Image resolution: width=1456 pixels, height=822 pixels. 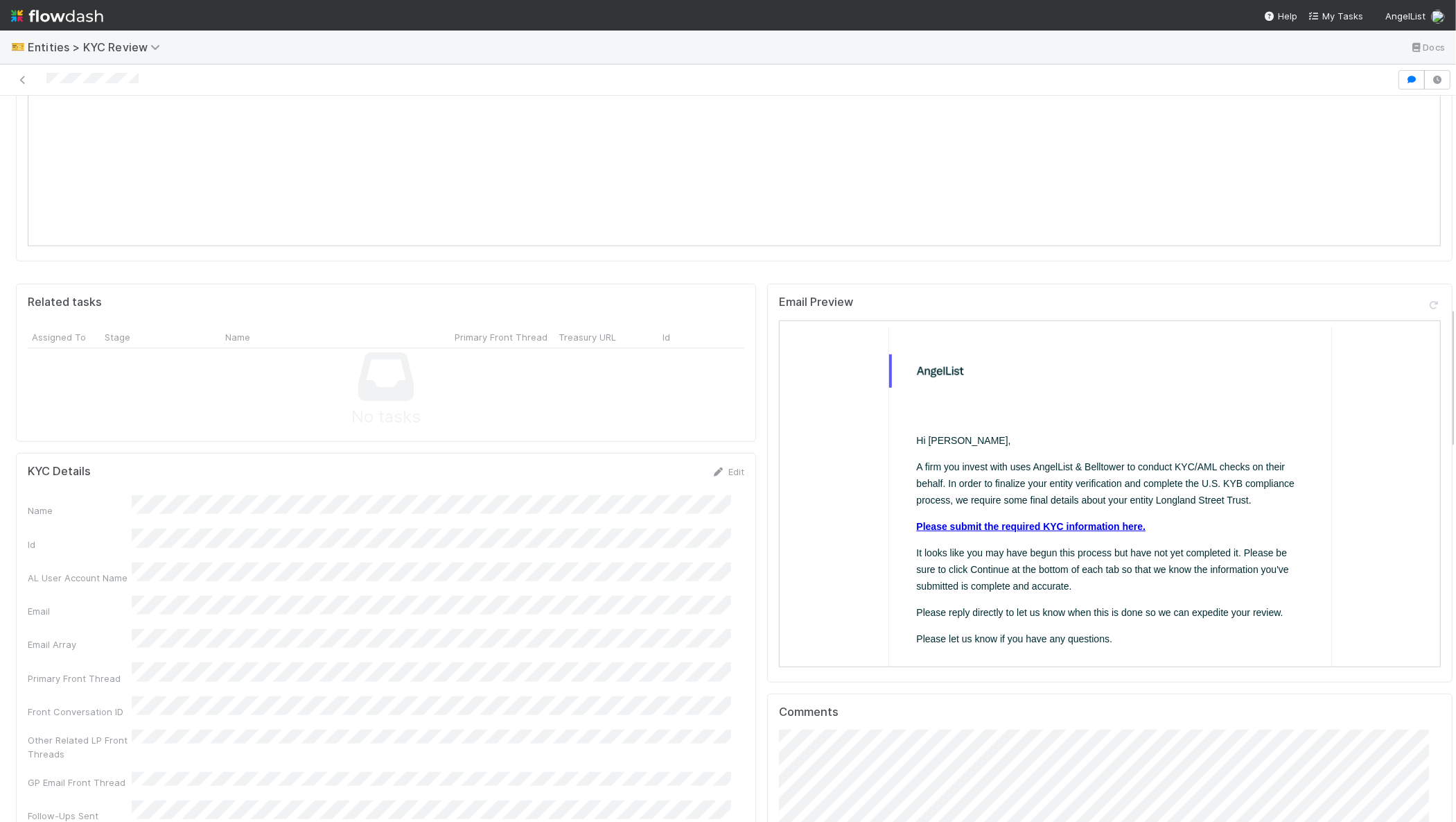 I want to click on div: Front Conversation ID, so click(x=80, y=711).